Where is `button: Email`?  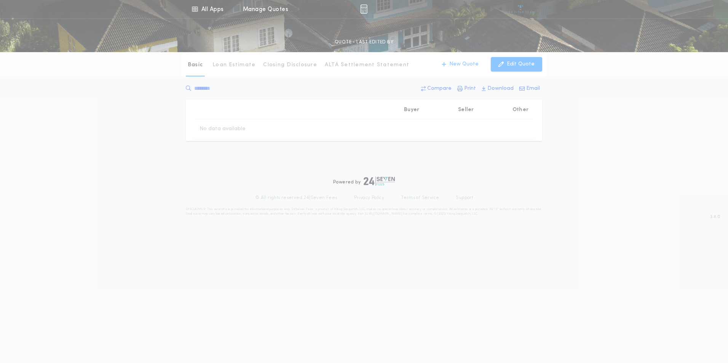
button: Email is located at coordinates (530, 89).